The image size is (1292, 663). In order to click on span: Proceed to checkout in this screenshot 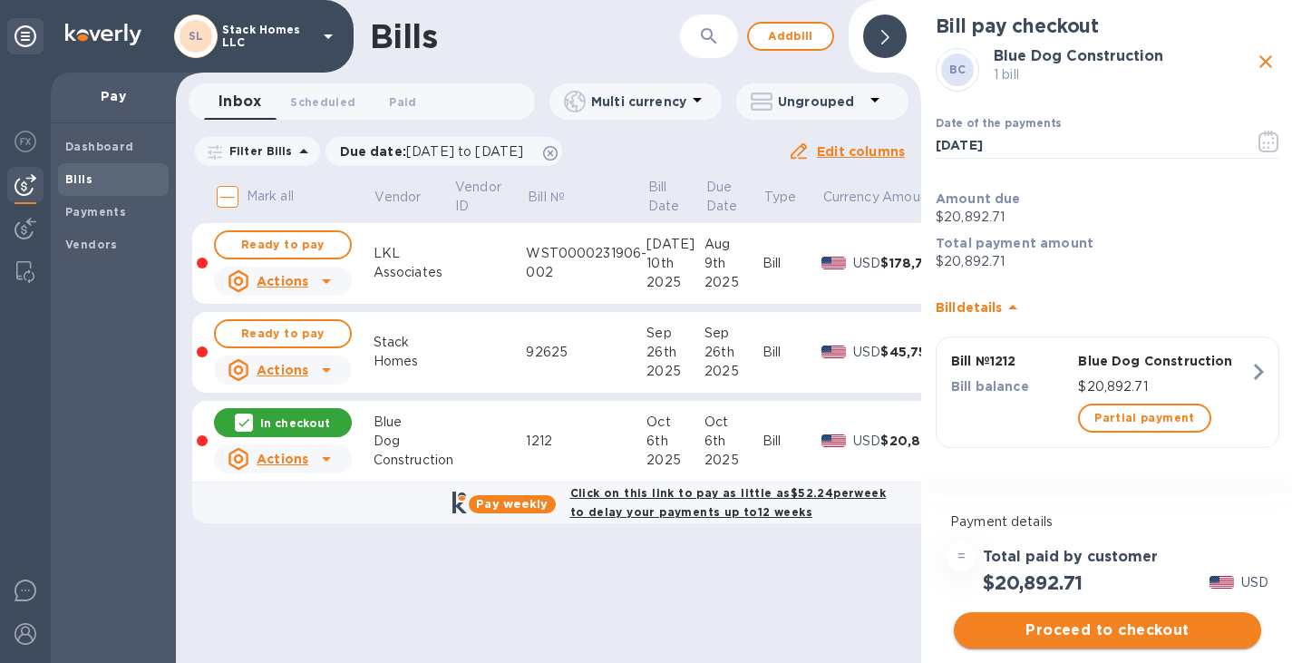, I will do `click(1107, 630)`.